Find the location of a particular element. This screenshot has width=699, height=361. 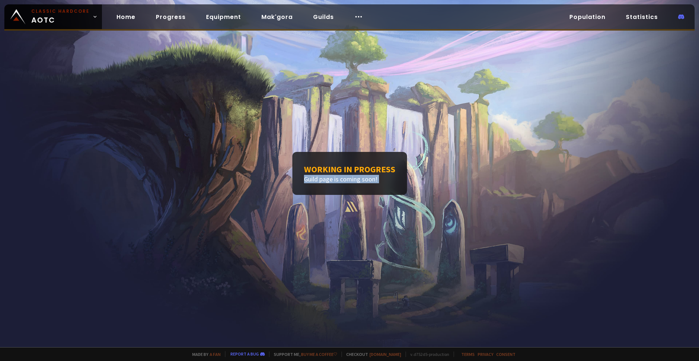

a: Guilds is located at coordinates (323, 17).